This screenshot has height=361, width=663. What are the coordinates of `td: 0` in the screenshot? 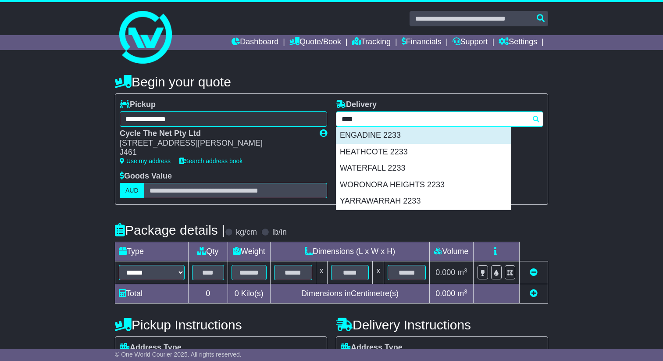 It's located at (208, 294).